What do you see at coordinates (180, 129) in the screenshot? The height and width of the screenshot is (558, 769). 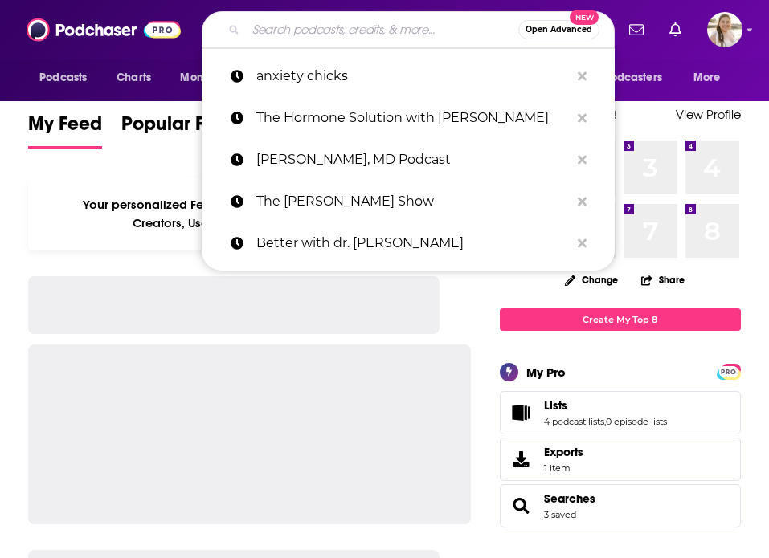 I see `span: Popular Feed` at bounding box center [180, 129].